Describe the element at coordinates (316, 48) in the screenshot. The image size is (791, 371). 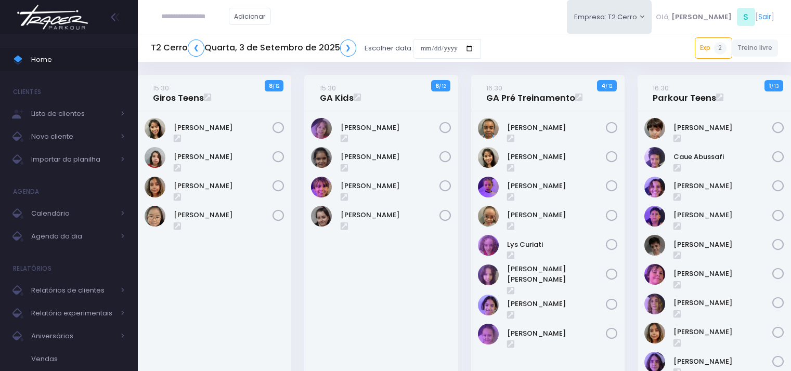
I see `div: Escolher data:` at that location.